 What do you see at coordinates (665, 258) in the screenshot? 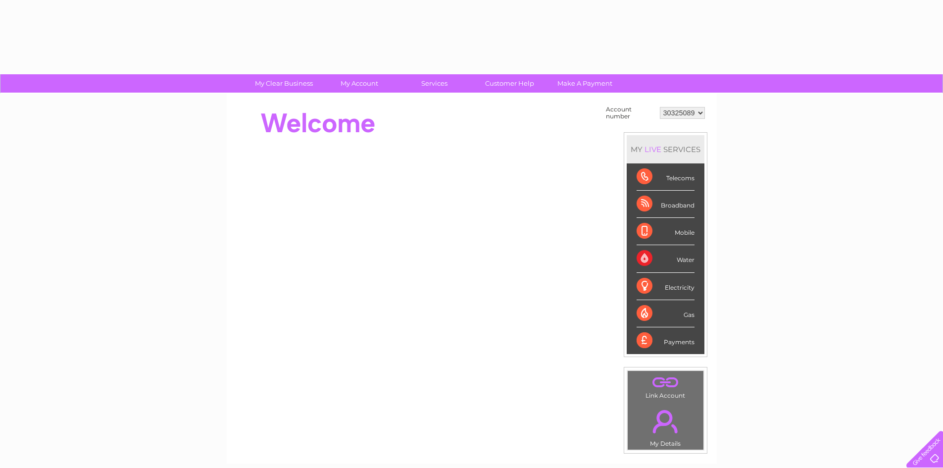
I see `div: Water` at bounding box center [665, 258].